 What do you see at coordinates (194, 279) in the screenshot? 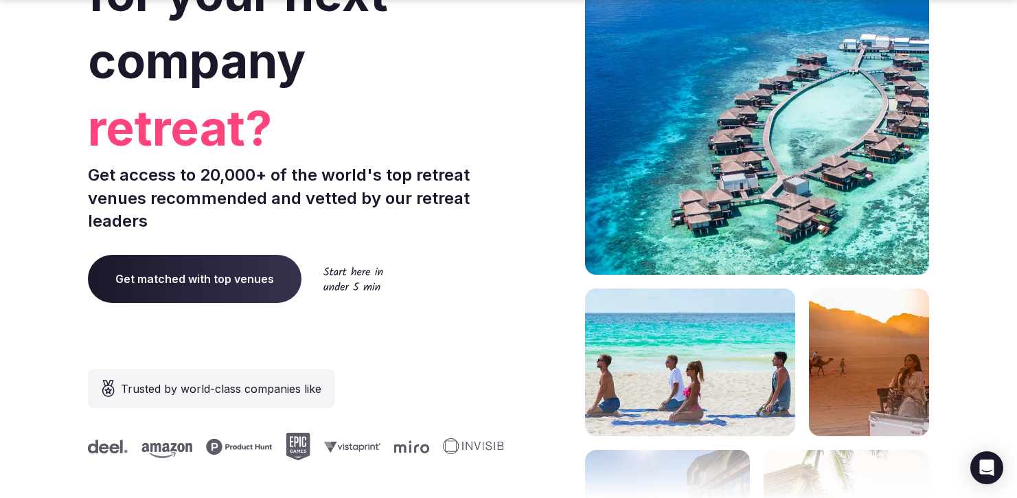
I see `span: Get matched with top venues` at bounding box center [194, 279].